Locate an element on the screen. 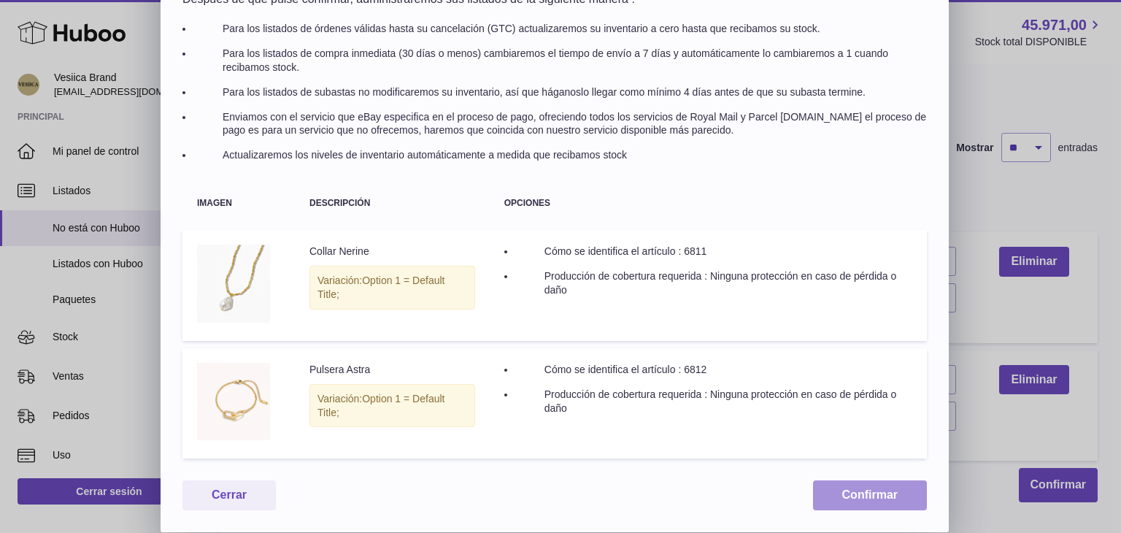 This screenshot has height=533, width=1121. li: Cómo se identifica el artículo : 6811 is located at coordinates (713, 251).